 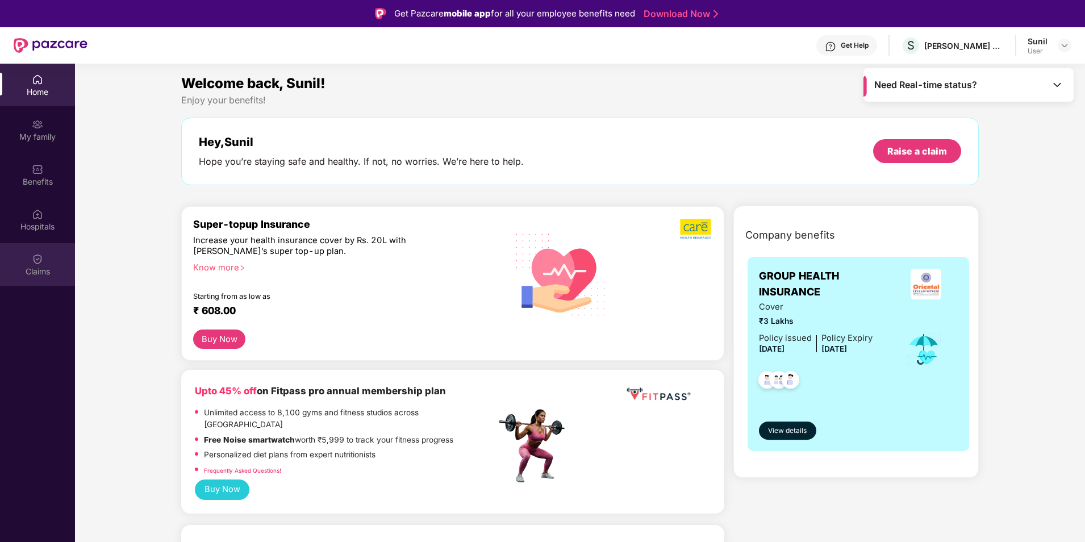 What do you see at coordinates (827, 284) in the screenshot?
I see `span: GROUP HEALTH INSURANCE` at bounding box center [827, 284].